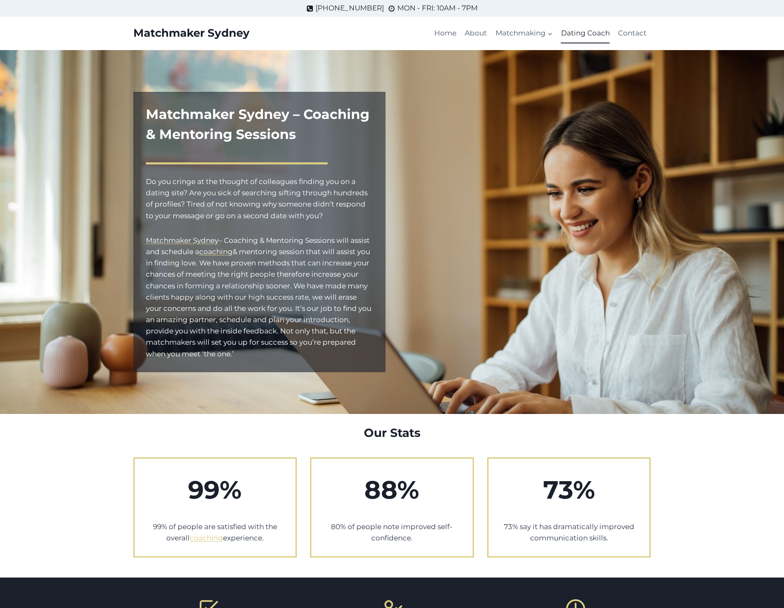 The image size is (784, 608). What do you see at coordinates (392, 490) in the screenshot?
I see `h2: 88%` at bounding box center [392, 490].